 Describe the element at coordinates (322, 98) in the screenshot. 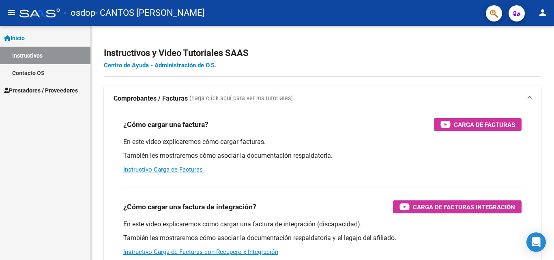

I see `mat-expansion-panel-header: Comprobantes / Facturas (haga click aquí para ver los tutoriales)` at that location.